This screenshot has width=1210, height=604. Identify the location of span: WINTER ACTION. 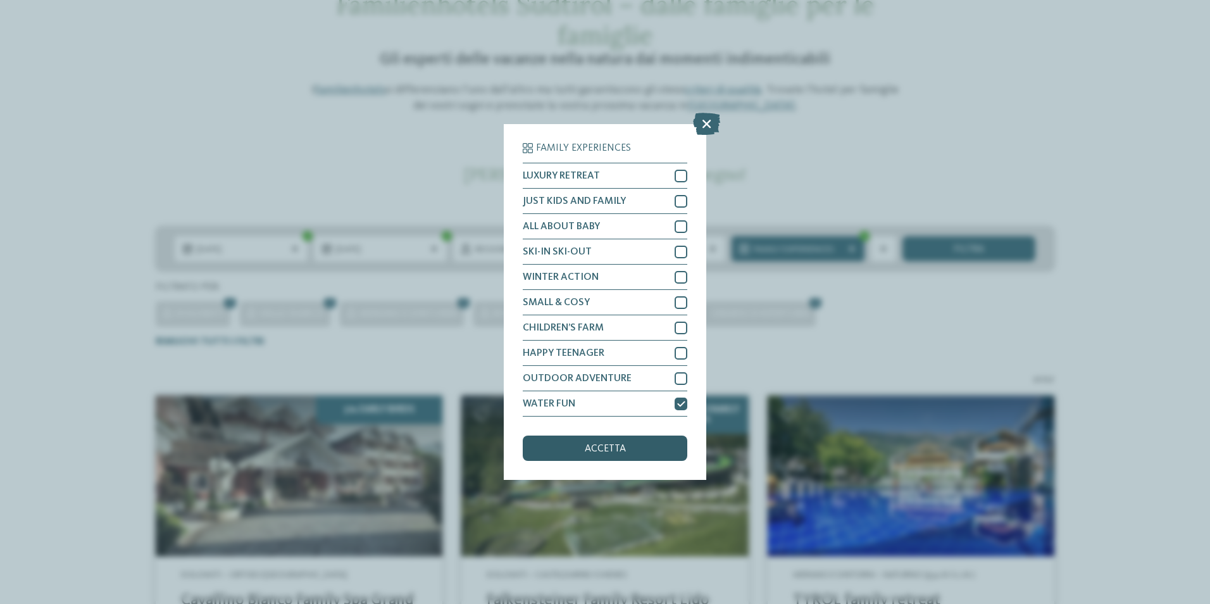
(561, 277).